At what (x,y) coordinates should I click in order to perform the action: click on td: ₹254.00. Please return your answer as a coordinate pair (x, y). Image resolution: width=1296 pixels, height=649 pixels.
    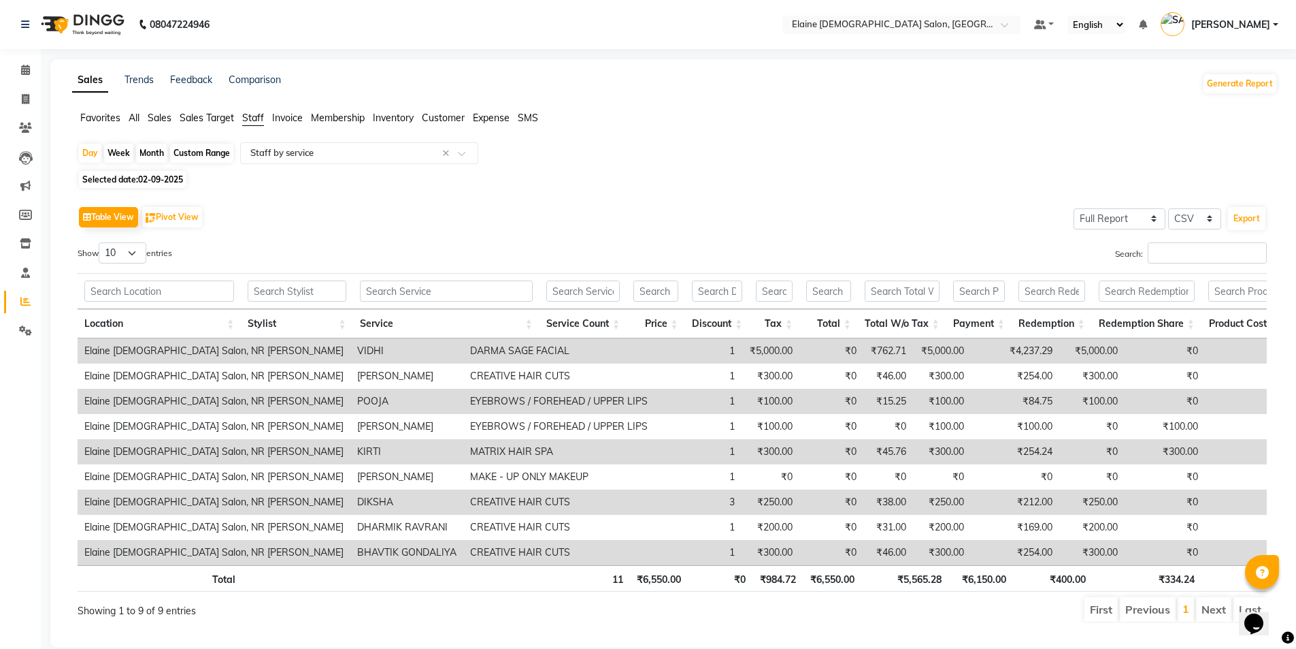
    Looking at the image, I should click on (1015, 376).